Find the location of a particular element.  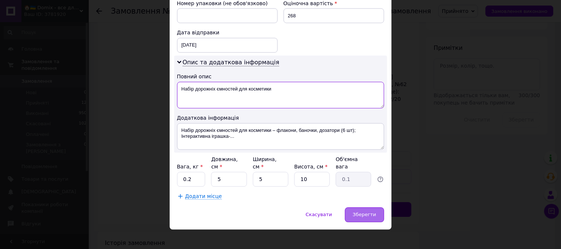

div: Об'ємна вага is located at coordinates (353, 163).